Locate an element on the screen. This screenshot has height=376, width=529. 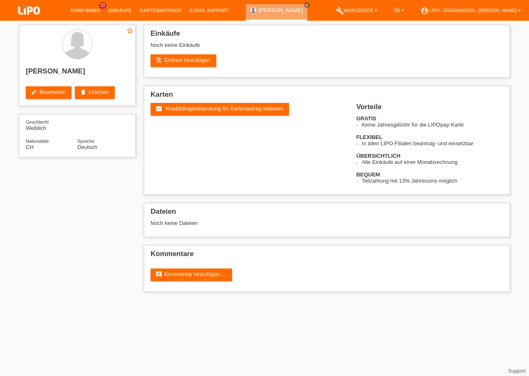
span: Sprache is located at coordinates (86, 141).